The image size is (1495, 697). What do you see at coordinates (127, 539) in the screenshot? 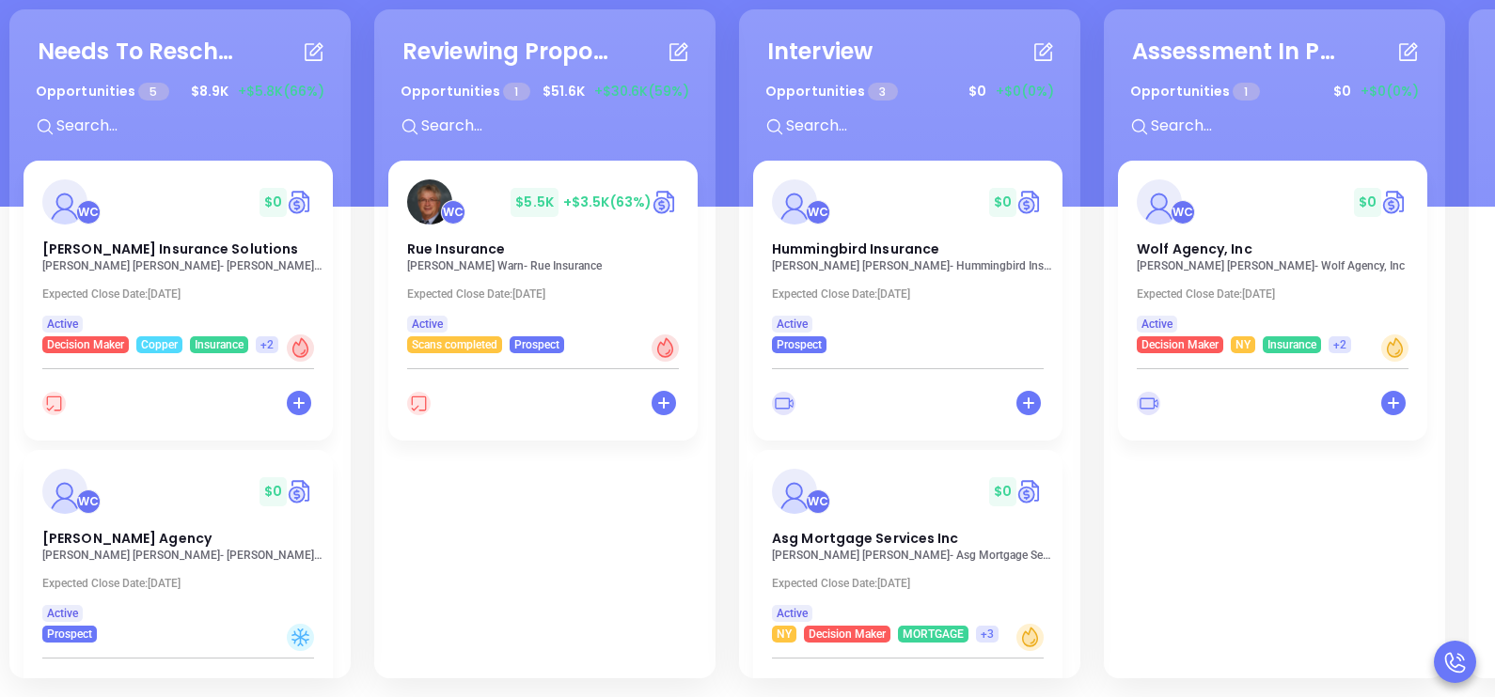
I see `span: Vitale Agency` at bounding box center [127, 539].